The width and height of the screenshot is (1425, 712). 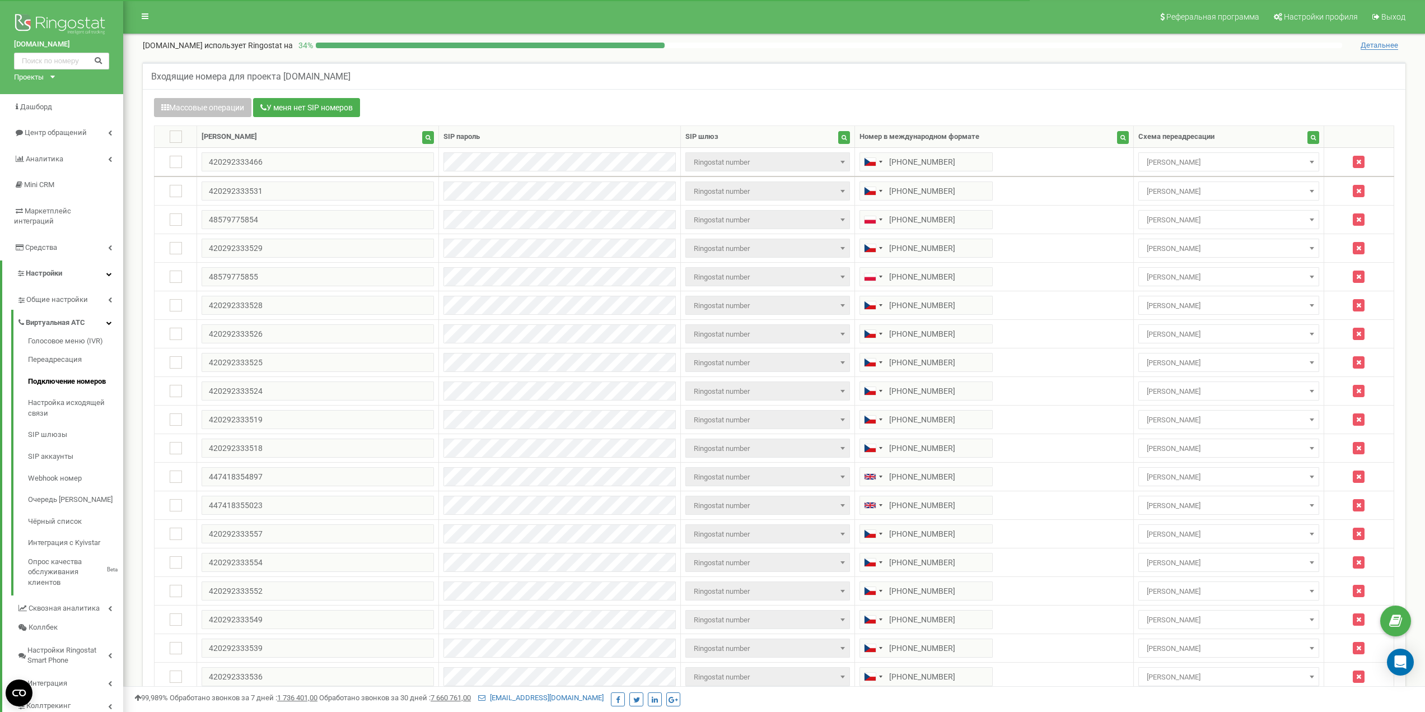 What do you see at coordinates (39, 184) in the screenshot?
I see `span: Mini CRM` at bounding box center [39, 184].